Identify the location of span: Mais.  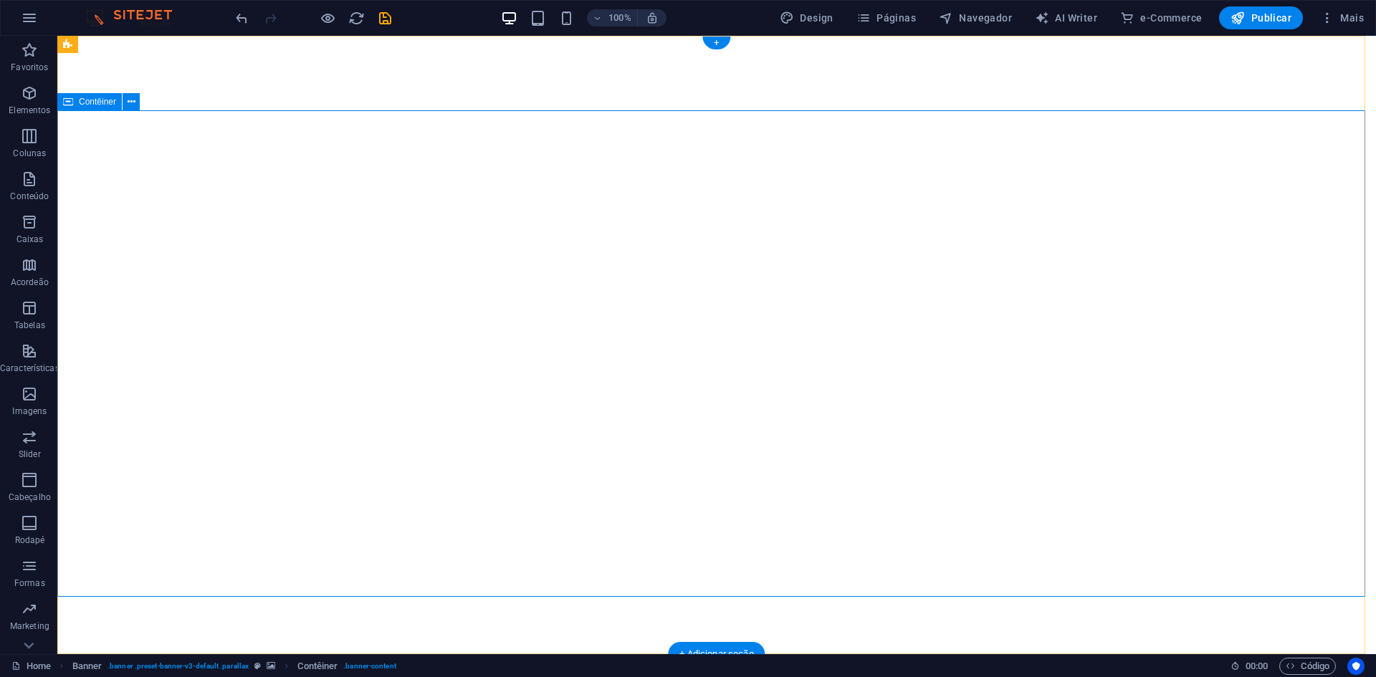
(1341, 18).